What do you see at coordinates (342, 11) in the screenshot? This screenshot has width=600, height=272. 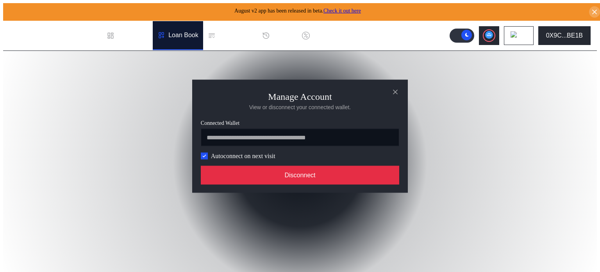 I see `a: Check it out here` at bounding box center [342, 11].